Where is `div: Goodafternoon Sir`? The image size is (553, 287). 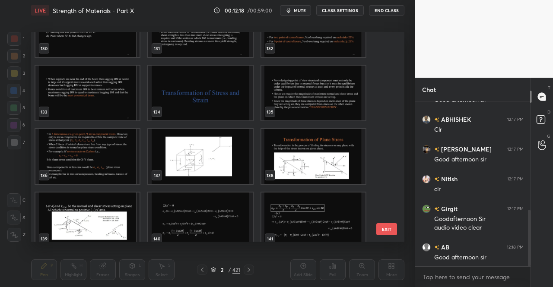
div: Goodafternoon Sir is located at coordinates (479, 220).